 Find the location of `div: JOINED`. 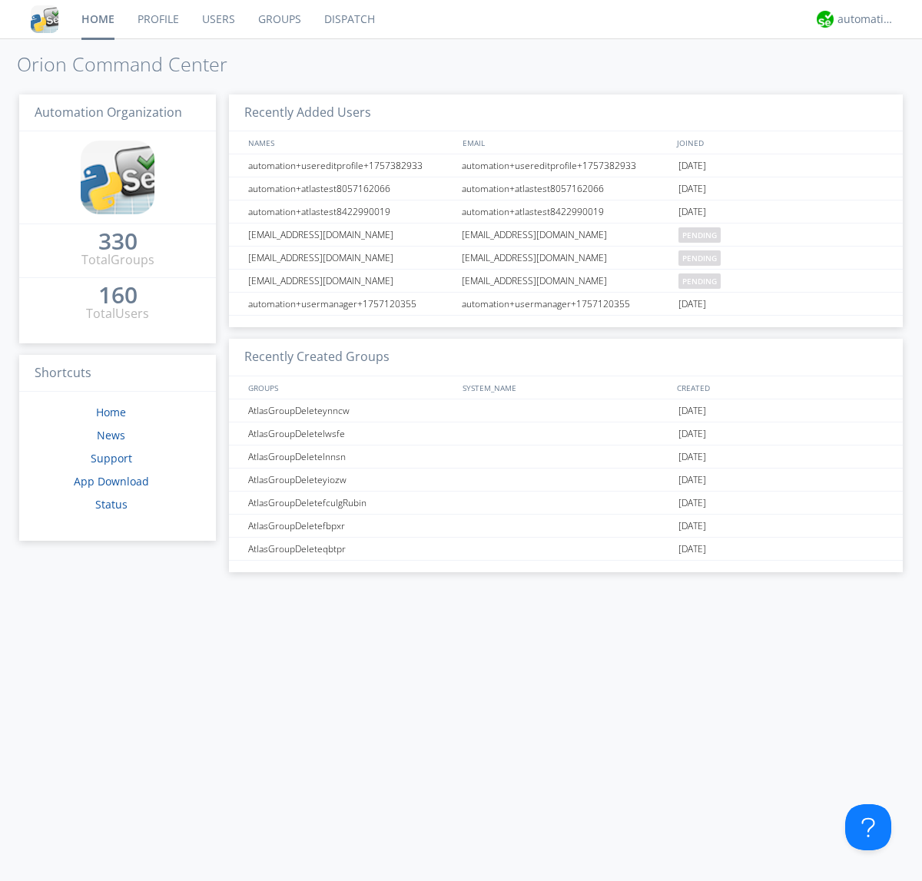

div: JOINED is located at coordinates (781, 142).